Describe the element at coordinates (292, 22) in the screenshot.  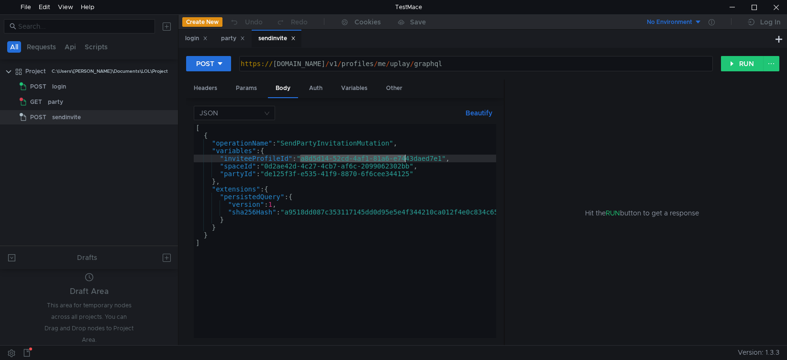
I see `button: Redo` at that location.